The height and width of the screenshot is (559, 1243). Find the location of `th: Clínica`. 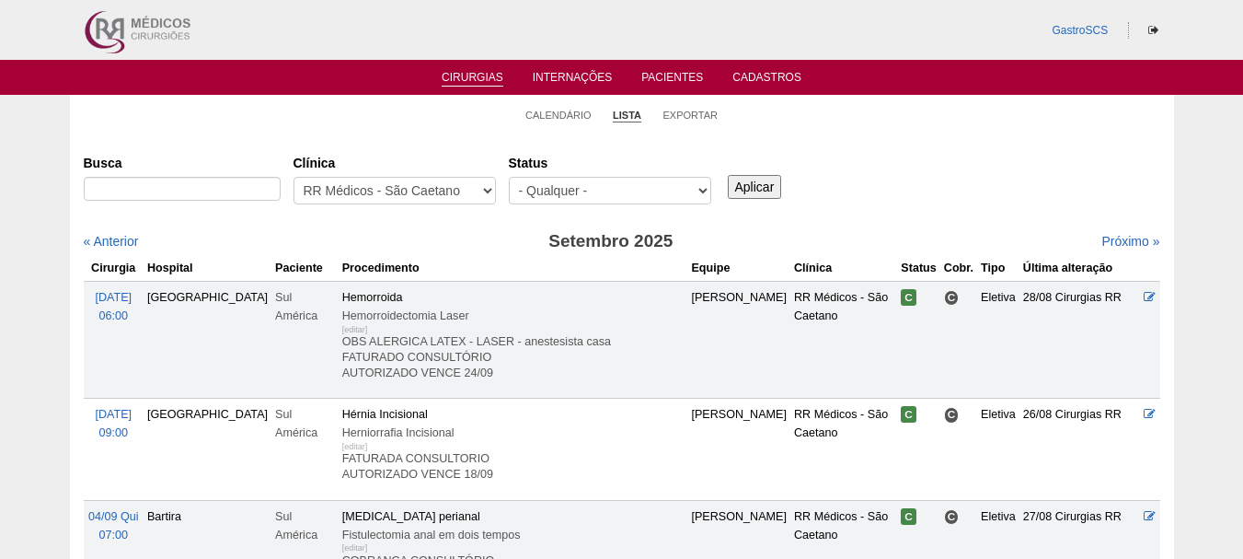

th: Clínica is located at coordinates (844, 268).